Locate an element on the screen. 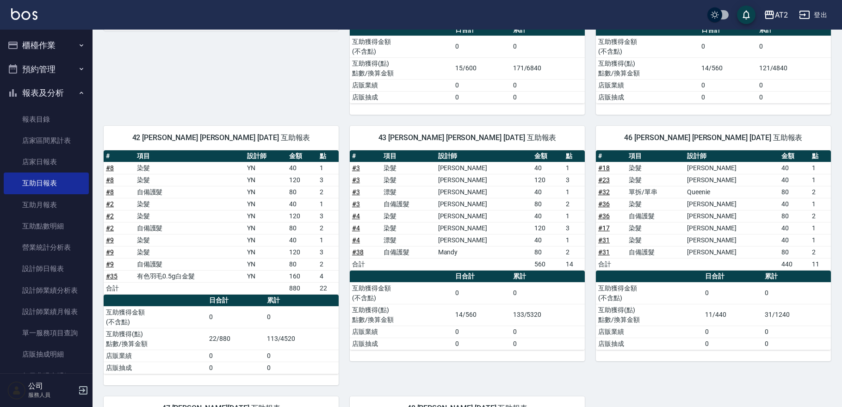 The image size is (842, 407). button: 登出 is located at coordinates (812, 15).